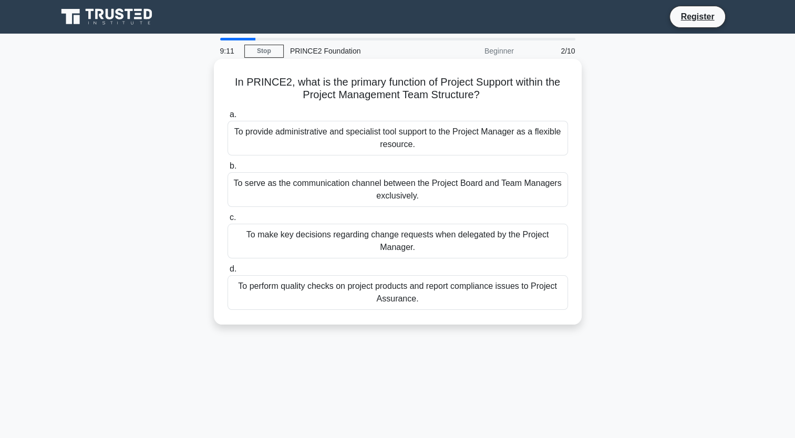 This screenshot has height=438, width=795. Describe the element at coordinates (398, 241) in the screenshot. I see `div: To make key decisions regarding change requests when delegated by the Project Manager.` at that location.